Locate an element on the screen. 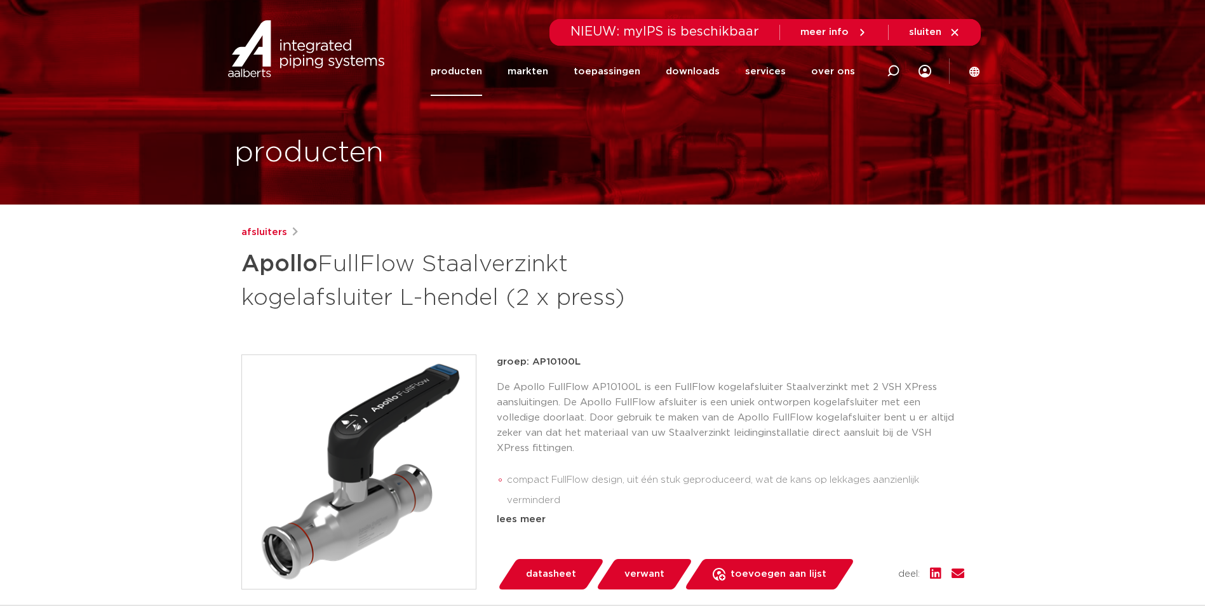 The image size is (1205, 606). a: producten is located at coordinates (456, 71).